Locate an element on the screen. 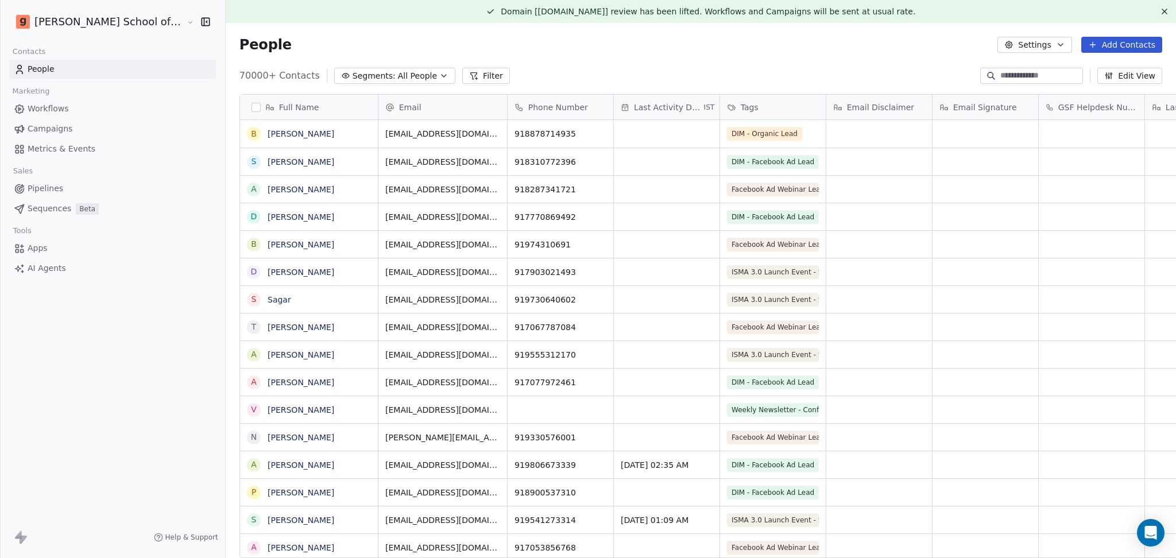 Image resolution: width=1176 pixels, height=558 pixels. div: P is located at coordinates (254, 492).